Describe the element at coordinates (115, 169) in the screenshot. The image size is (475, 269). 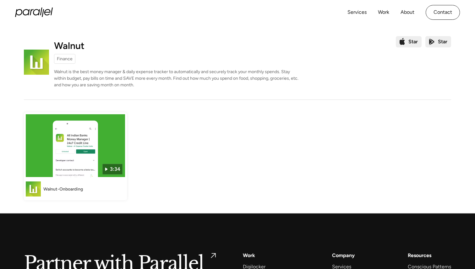
I see `div: 3:34` at that location.